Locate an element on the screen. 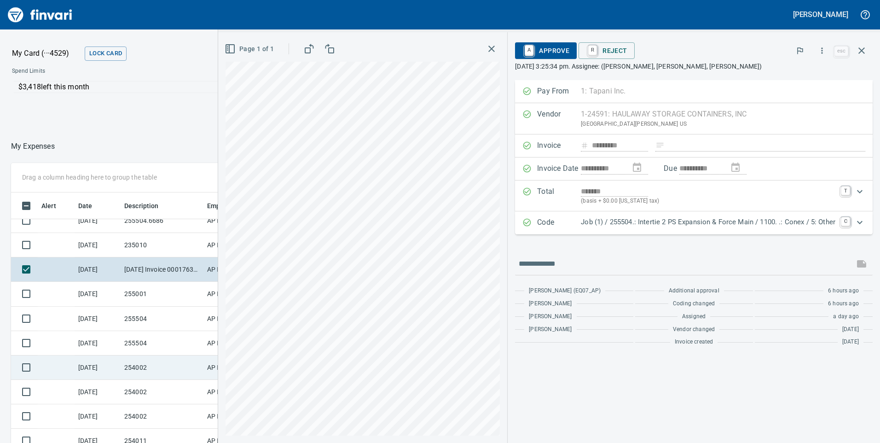 The width and height of the screenshot is (880, 443). span: Close invoice is located at coordinates (852, 51).